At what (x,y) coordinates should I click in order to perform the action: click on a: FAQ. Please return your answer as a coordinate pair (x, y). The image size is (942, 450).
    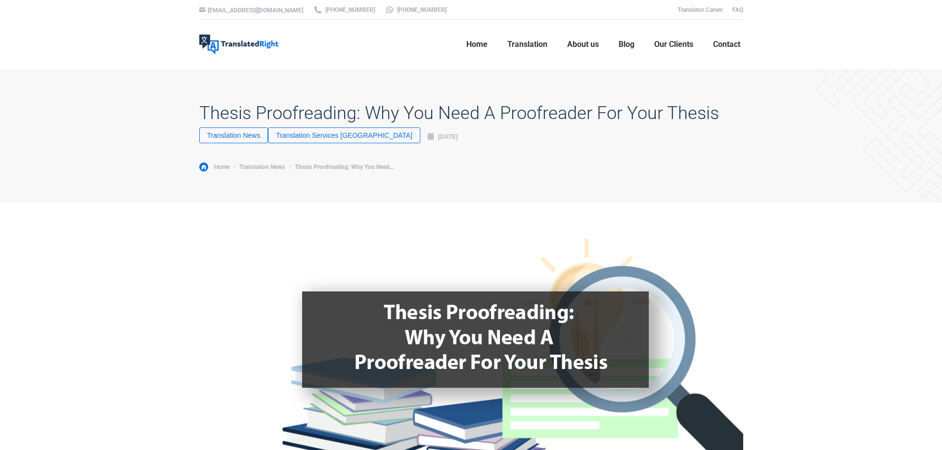
    Looking at the image, I should click on (738, 10).